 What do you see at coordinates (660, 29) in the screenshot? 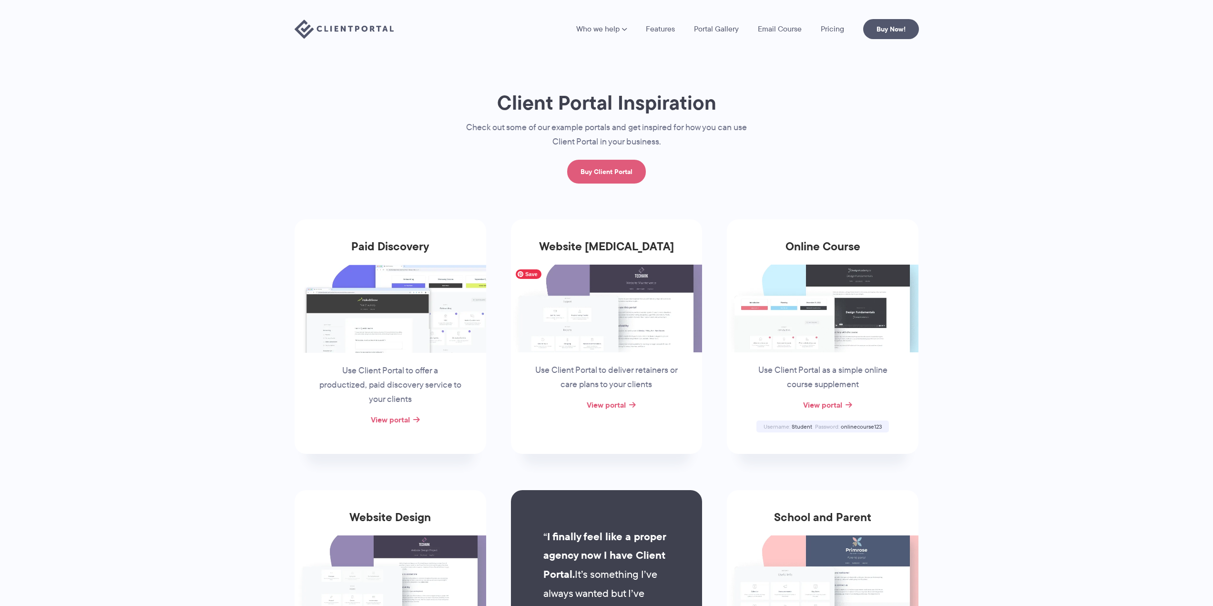
I see `a: Features` at bounding box center [660, 29].